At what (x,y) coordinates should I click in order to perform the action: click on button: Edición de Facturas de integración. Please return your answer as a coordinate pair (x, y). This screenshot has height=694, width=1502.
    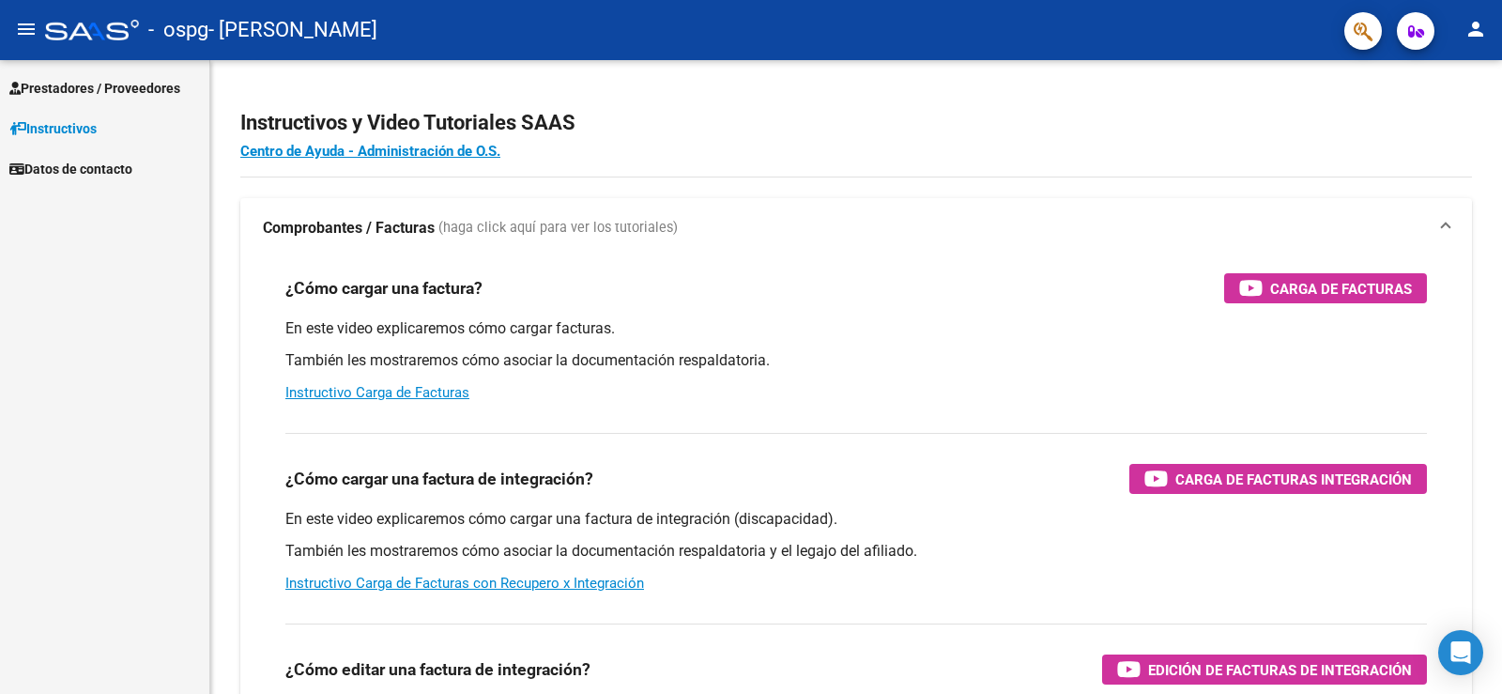
    Looking at the image, I should click on (1264, 669).